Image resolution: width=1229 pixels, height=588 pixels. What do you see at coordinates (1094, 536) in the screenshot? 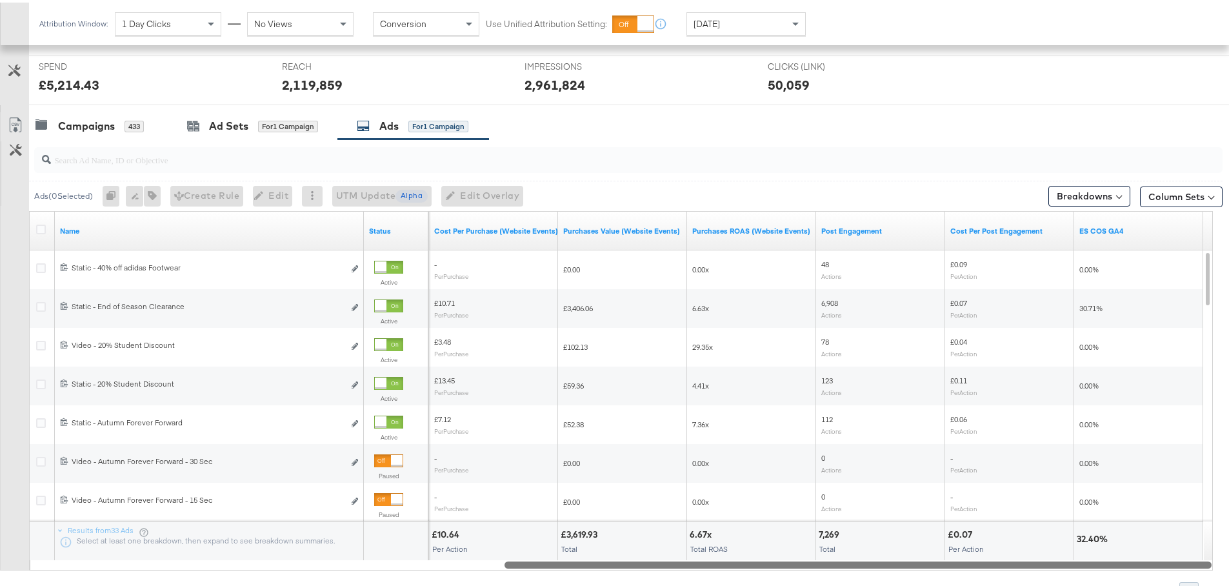
I see `div: 32.40%` at bounding box center [1094, 536].